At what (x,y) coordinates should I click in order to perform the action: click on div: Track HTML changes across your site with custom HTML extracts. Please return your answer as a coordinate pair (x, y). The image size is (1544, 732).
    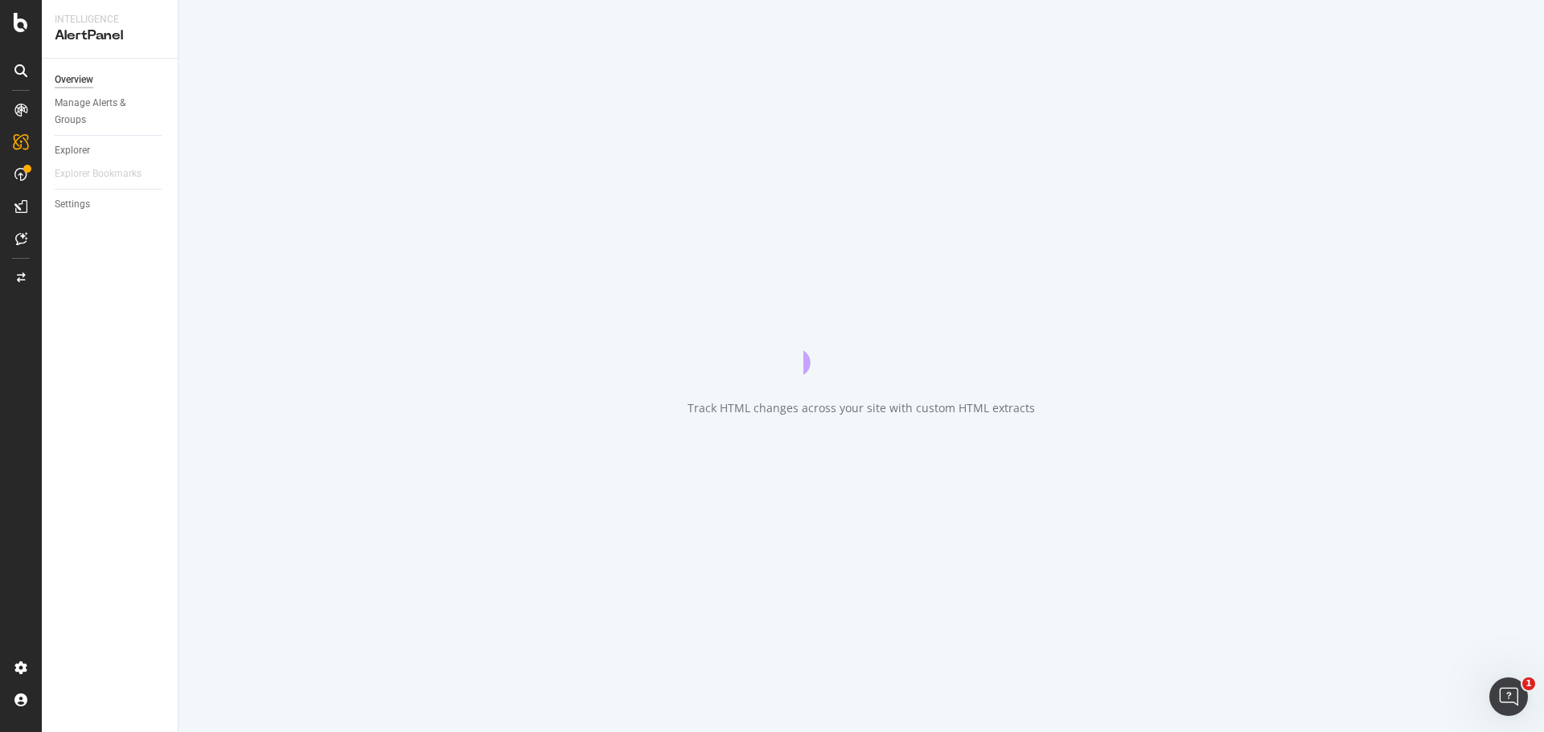
    Looking at the image, I should click on (861, 408).